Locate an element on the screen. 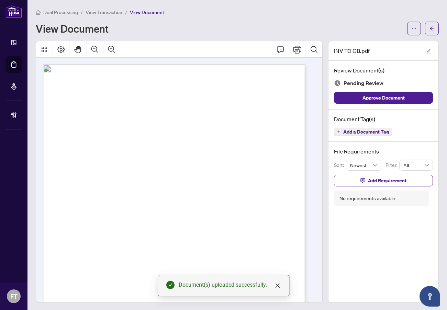 This screenshot has width=447, height=310. img: Document Status is located at coordinates (337, 83).